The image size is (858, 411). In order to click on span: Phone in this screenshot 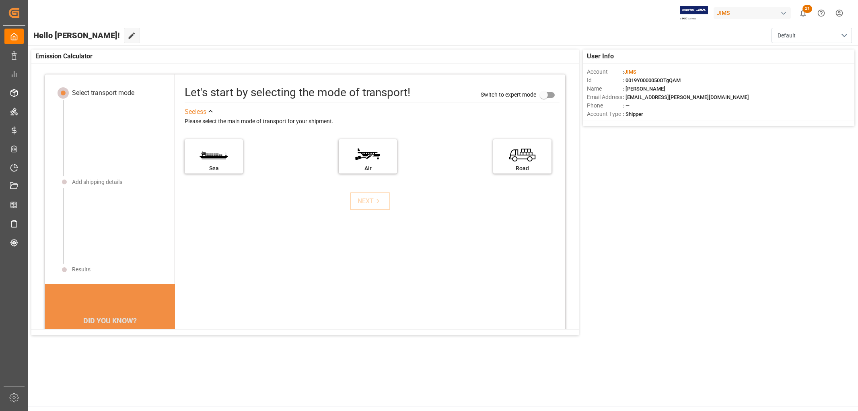, I will do `click(605, 105)`.